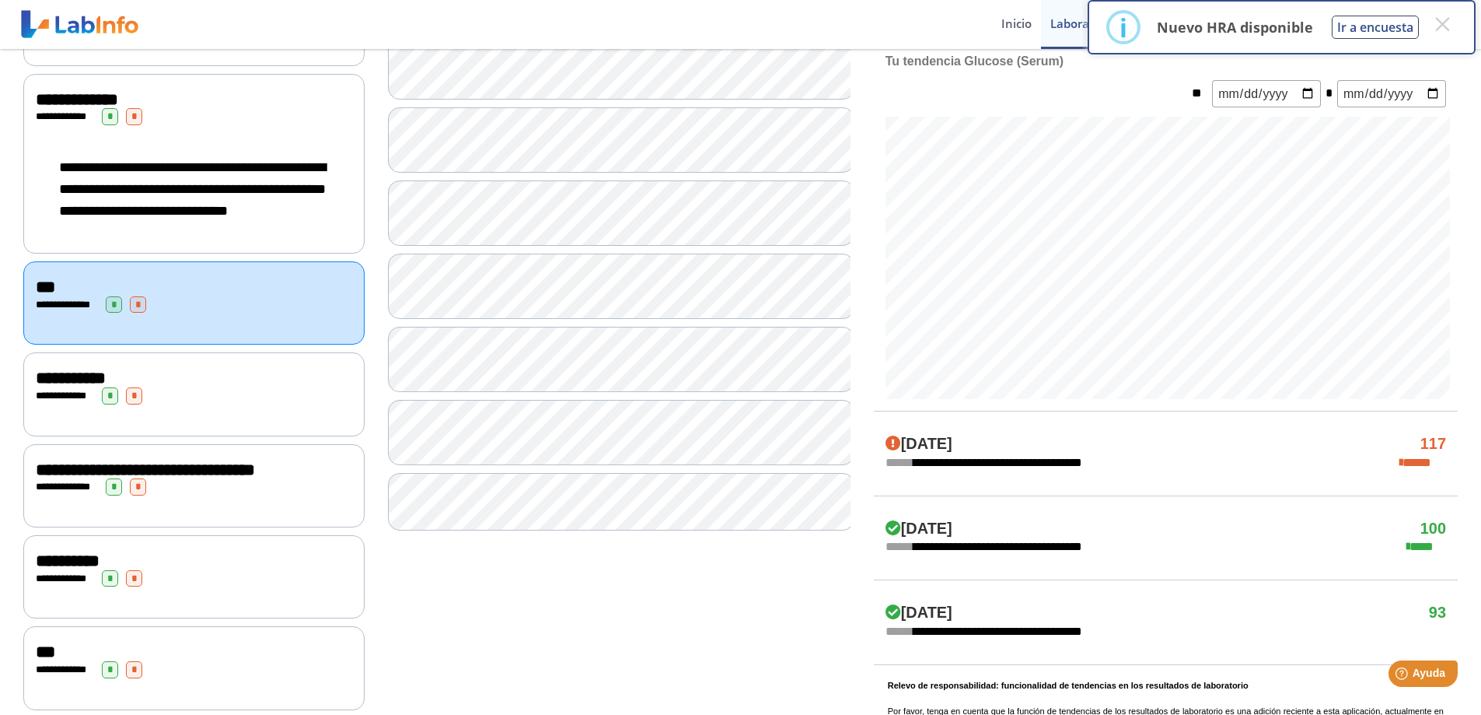 Image resolution: width=1481 pixels, height=715 pixels. Describe the element at coordinates (86, 19) in the screenshot. I see `span: Ayuda` at that location.